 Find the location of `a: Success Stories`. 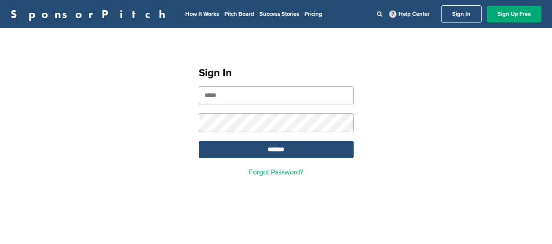

a: Success Stories is located at coordinates (279, 14).